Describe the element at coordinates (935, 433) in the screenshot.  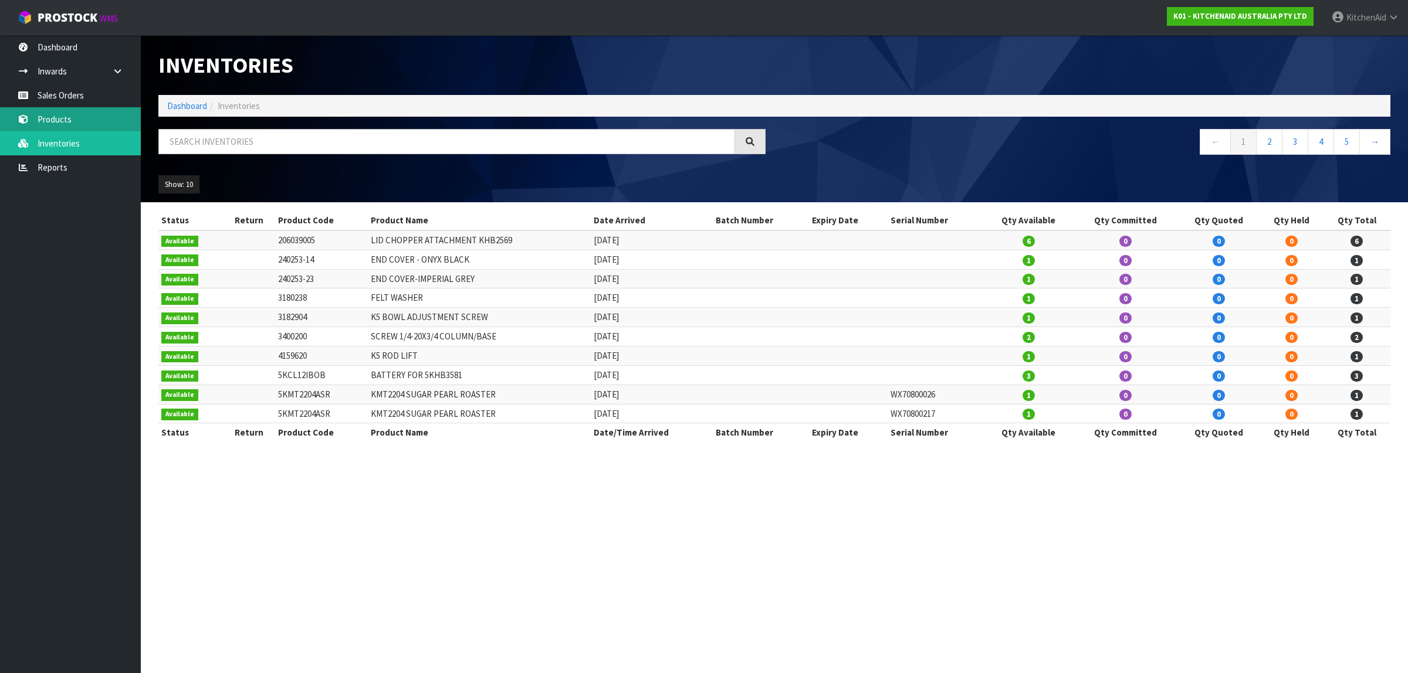
I see `th: Serial Number` at that location.